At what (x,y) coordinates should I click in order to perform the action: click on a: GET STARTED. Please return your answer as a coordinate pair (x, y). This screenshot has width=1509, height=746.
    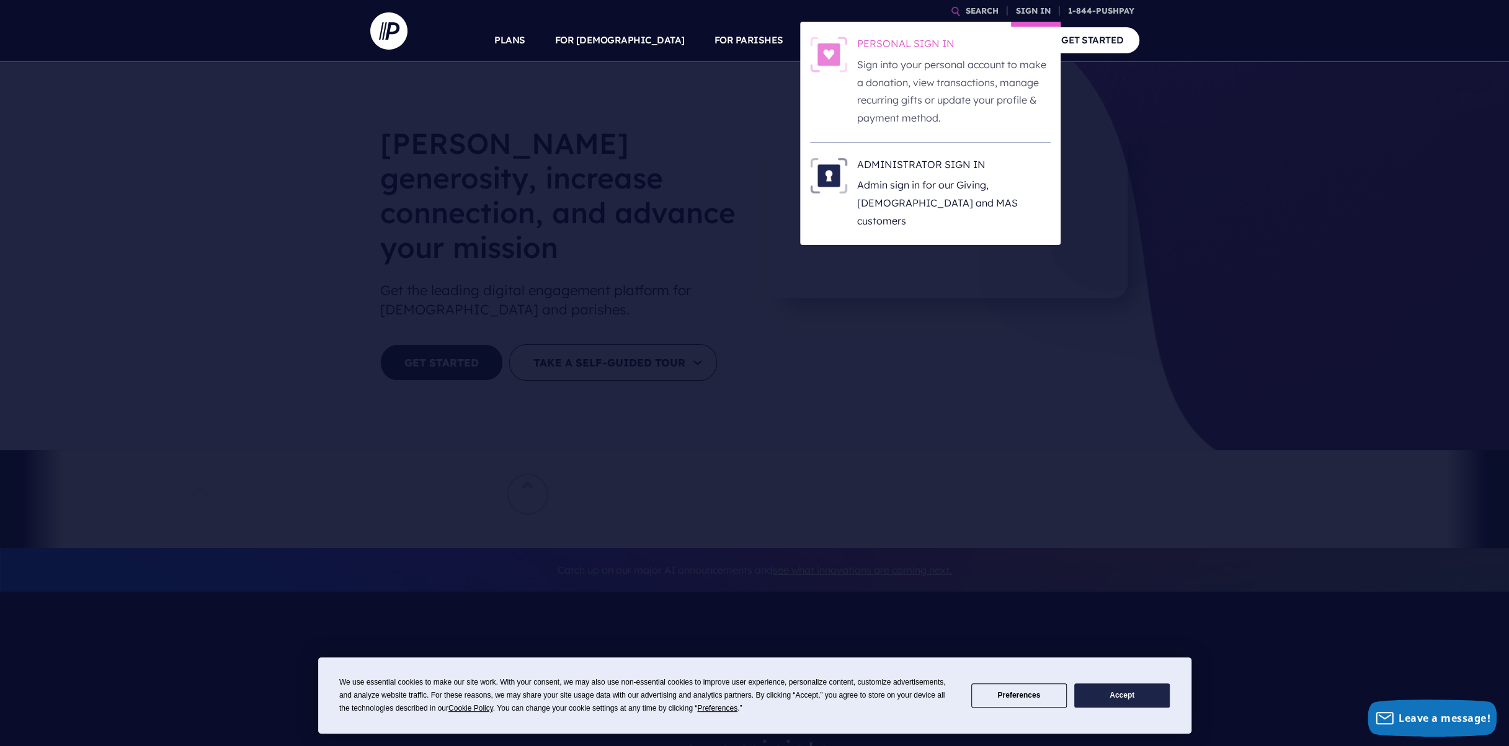
    Looking at the image, I should click on (1092, 40).